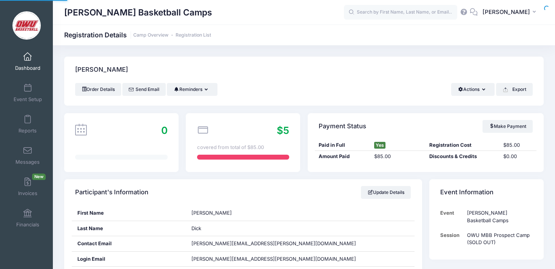  Describe the element at coordinates (164, 130) in the screenshot. I see `span: 0` at that location.